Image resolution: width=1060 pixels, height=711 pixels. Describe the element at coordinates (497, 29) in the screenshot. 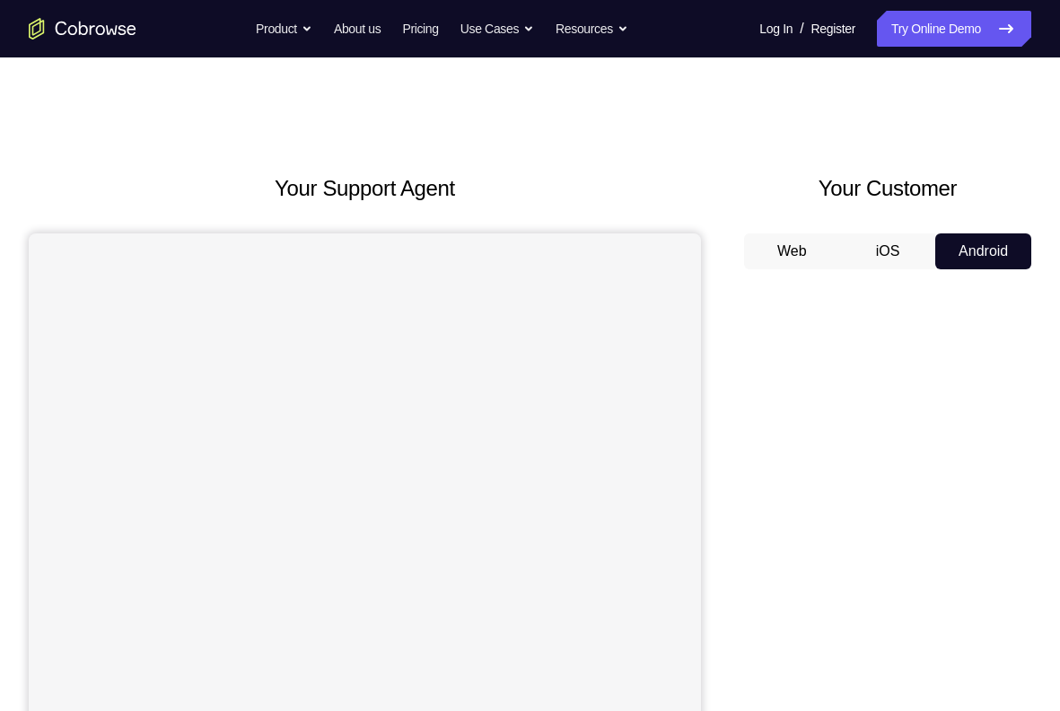

I see `button: Use Cases` at that location.